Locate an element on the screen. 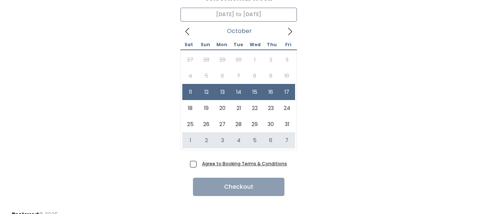  input: Select week is located at coordinates (238, 15).